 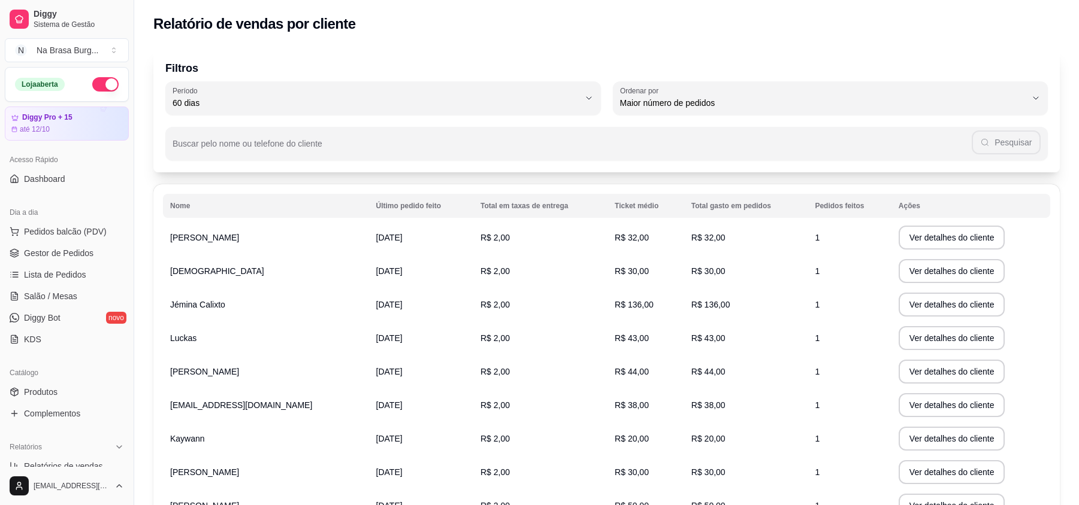 What do you see at coordinates (32, 340) in the screenshot?
I see `span: KDS` at bounding box center [32, 340].